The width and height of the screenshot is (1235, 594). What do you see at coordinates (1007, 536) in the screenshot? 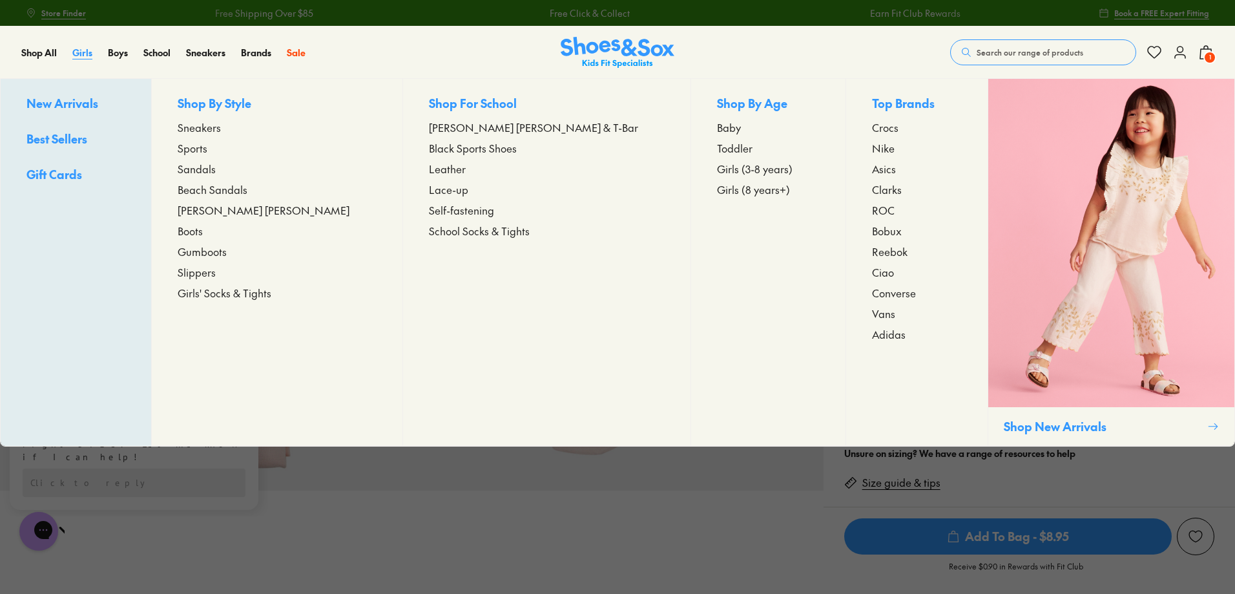
I see `span: Add To Bag - $8.95` at bounding box center [1007, 536].